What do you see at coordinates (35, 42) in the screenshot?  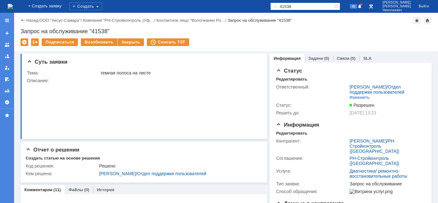 I see `div: Работа с массовостью` at bounding box center [35, 42].